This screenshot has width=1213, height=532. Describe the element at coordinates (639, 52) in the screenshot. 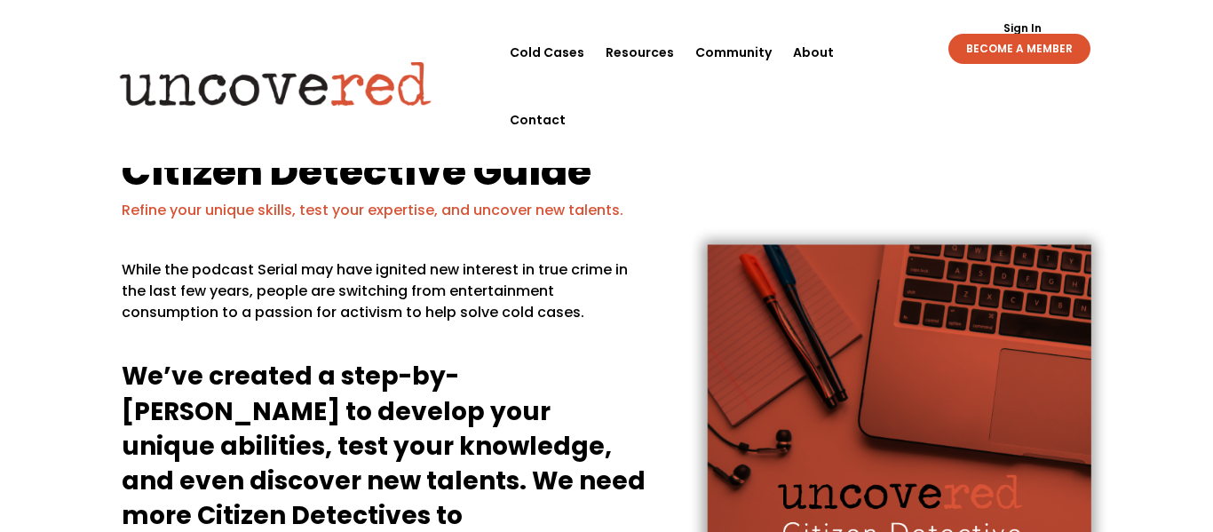

I see `a: Resources` at that location.